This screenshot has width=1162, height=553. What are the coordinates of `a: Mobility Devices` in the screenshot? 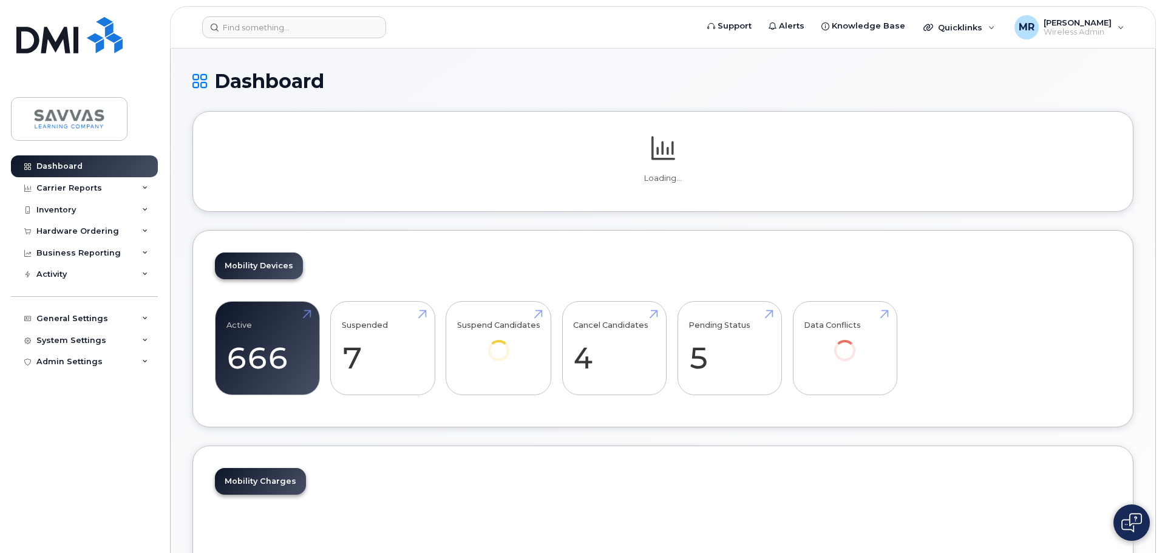 It's located at (259, 266).